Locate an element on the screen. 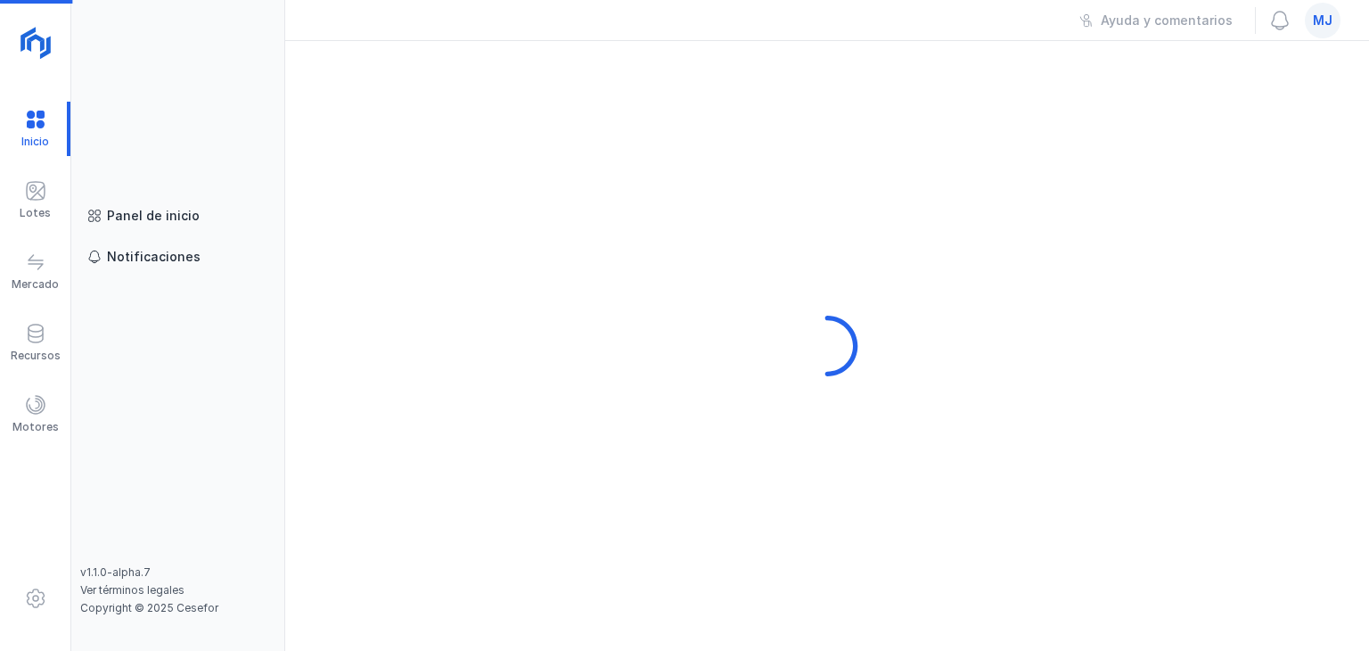  div: v1.1.0-alpha.7 is located at coordinates (177, 572).